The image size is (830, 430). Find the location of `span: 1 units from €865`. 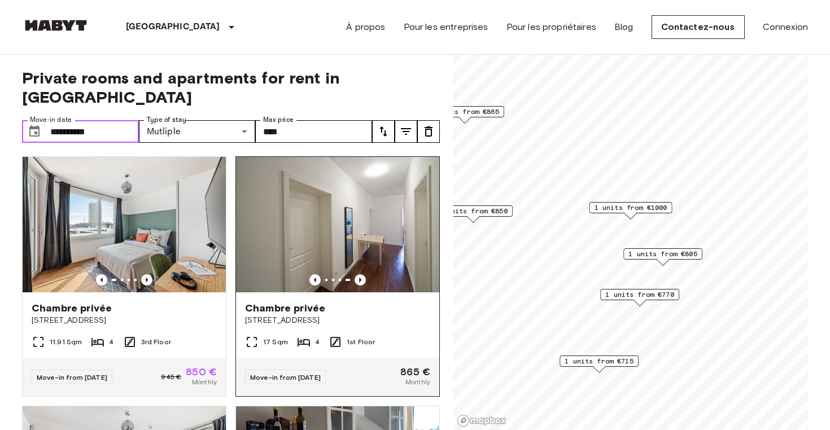

span: 1 units from €865 is located at coordinates (464, 112).